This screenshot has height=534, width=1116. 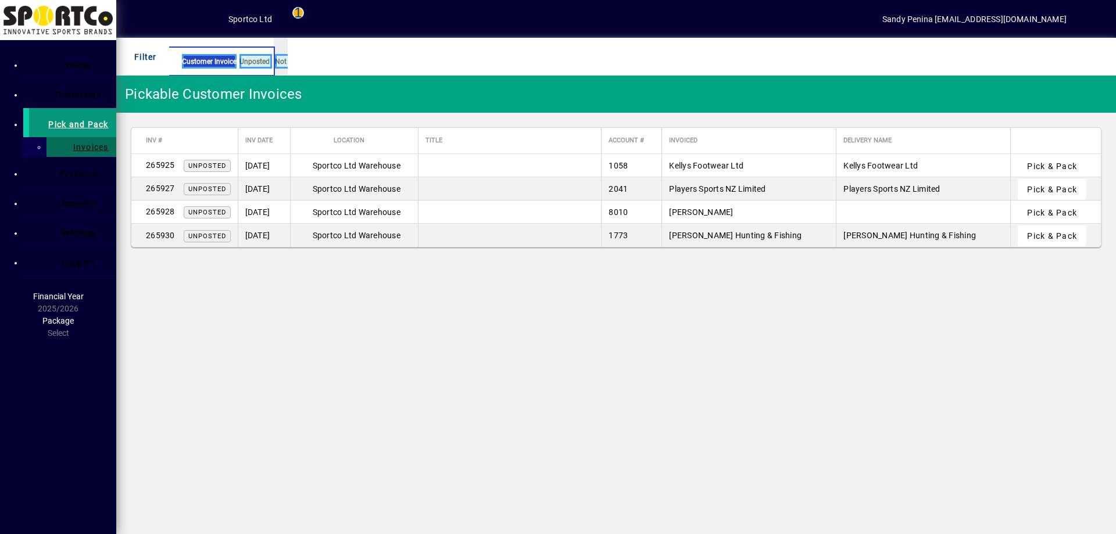 I want to click on span: Financial Year, so click(x=58, y=296).